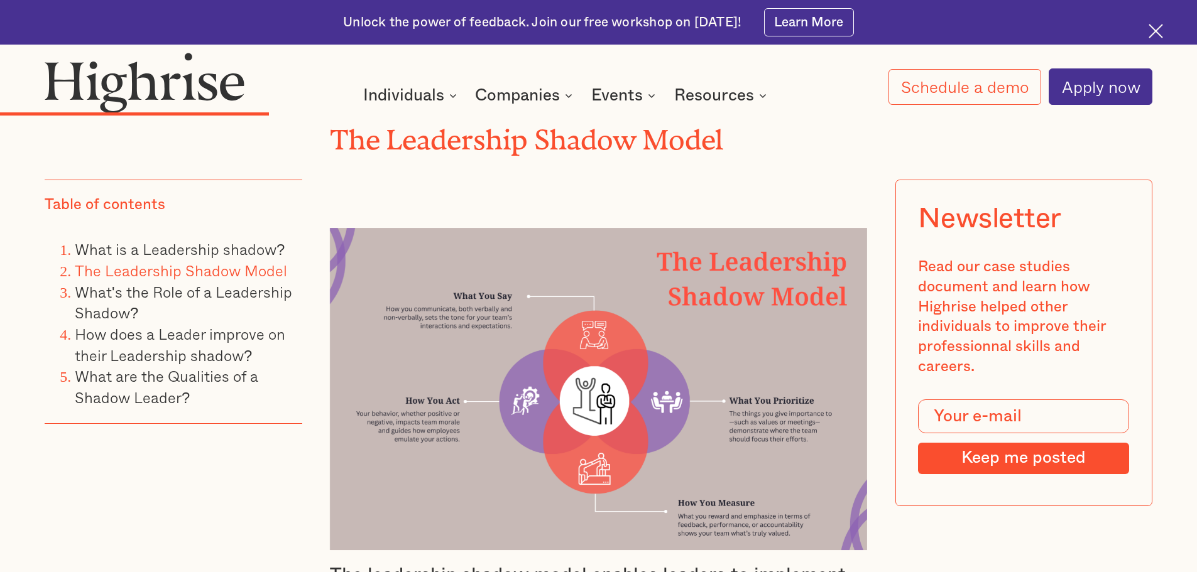 The width and height of the screenshot is (1197, 572). What do you see at coordinates (1024, 458) in the screenshot?
I see `input: Keep me posted` at bounding box center [1024, 458].